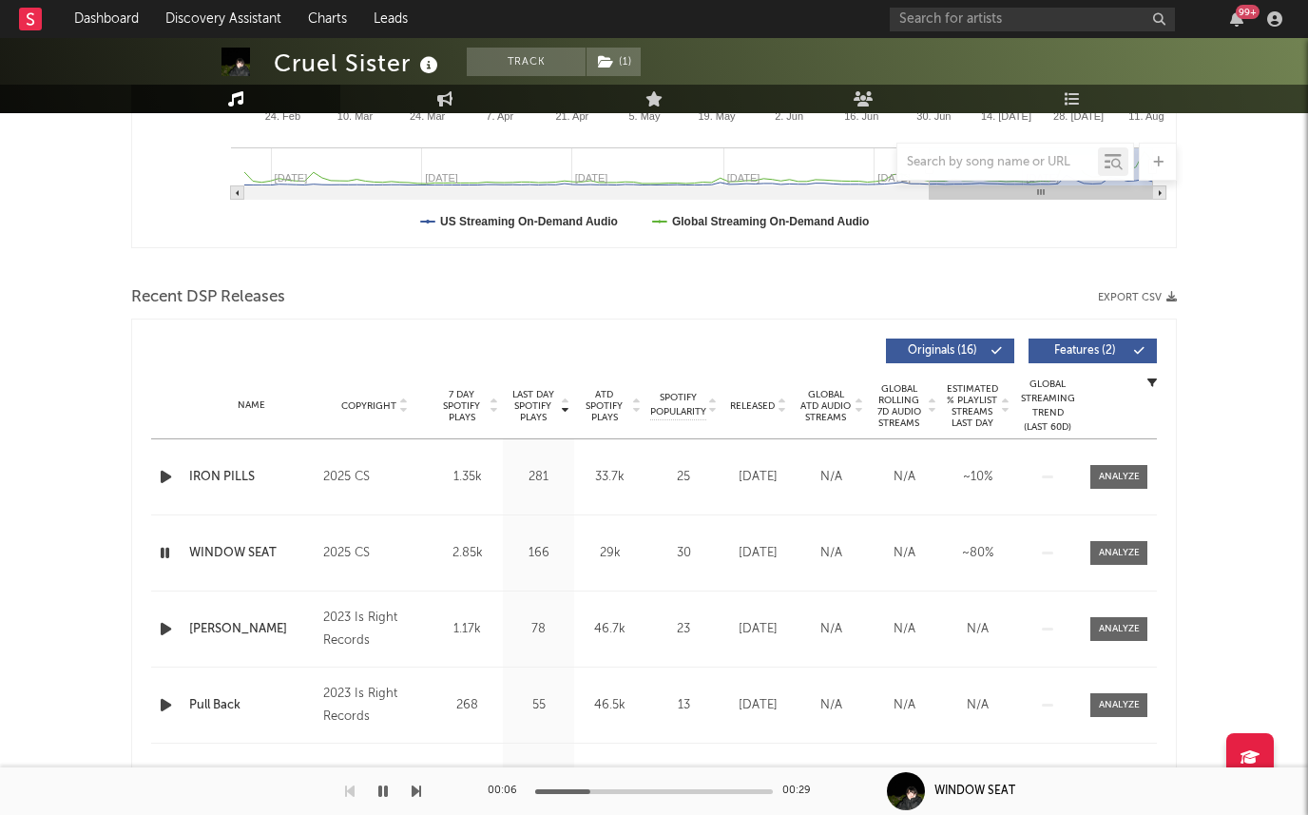 The image size is (1308, 815). What do you see at coordinates (1032, 19) in the screenshot?
I see `input: Search for artists` at bounding box center [1032, 19].